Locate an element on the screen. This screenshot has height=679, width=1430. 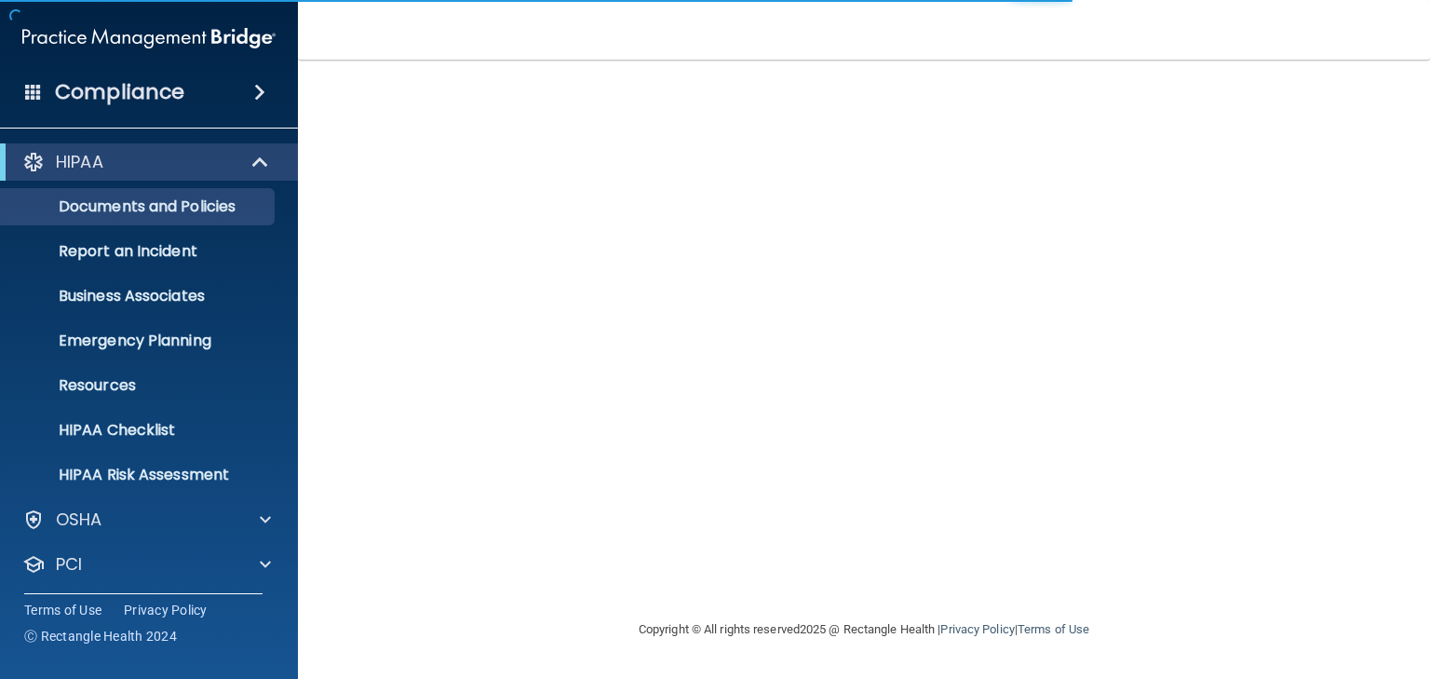
p: PCI is located at coordinates (69, 564).